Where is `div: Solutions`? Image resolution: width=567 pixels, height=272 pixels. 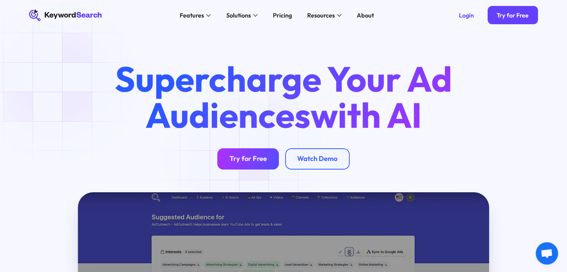
div: Solutions is located at coordinates (238, 15).